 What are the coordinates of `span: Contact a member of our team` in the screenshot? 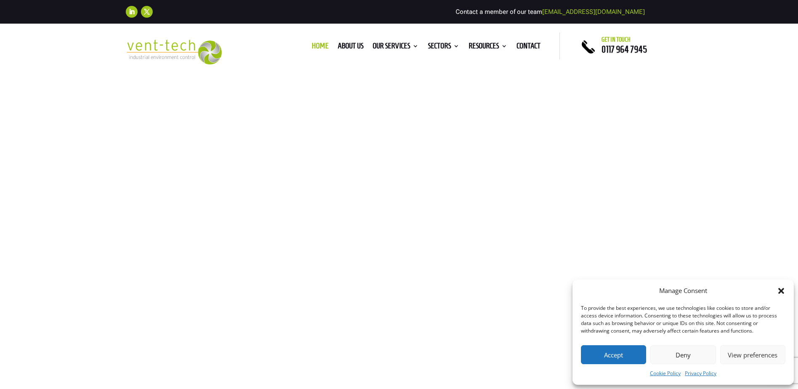 It's located at (551, 12).